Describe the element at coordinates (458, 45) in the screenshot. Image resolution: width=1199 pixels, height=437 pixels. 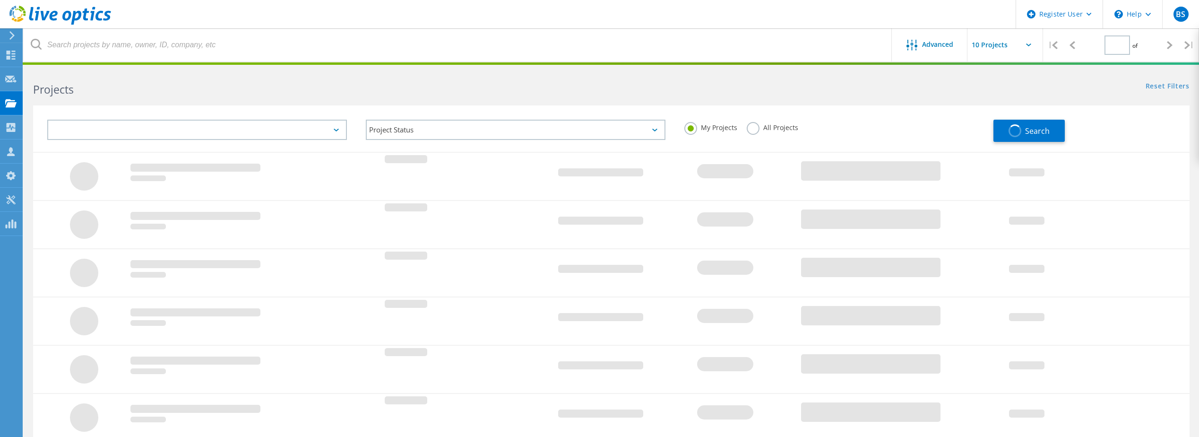
I see `input: Search projects by name, owner, ID, company, etc` at that location.